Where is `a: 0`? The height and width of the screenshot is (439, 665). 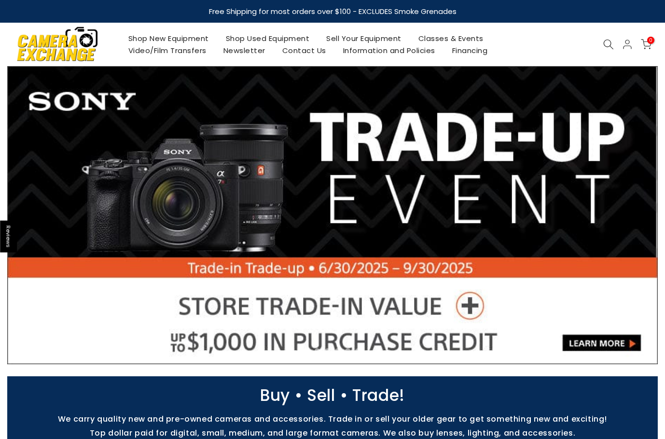
a: 0 is located at coordinates (646, 44).